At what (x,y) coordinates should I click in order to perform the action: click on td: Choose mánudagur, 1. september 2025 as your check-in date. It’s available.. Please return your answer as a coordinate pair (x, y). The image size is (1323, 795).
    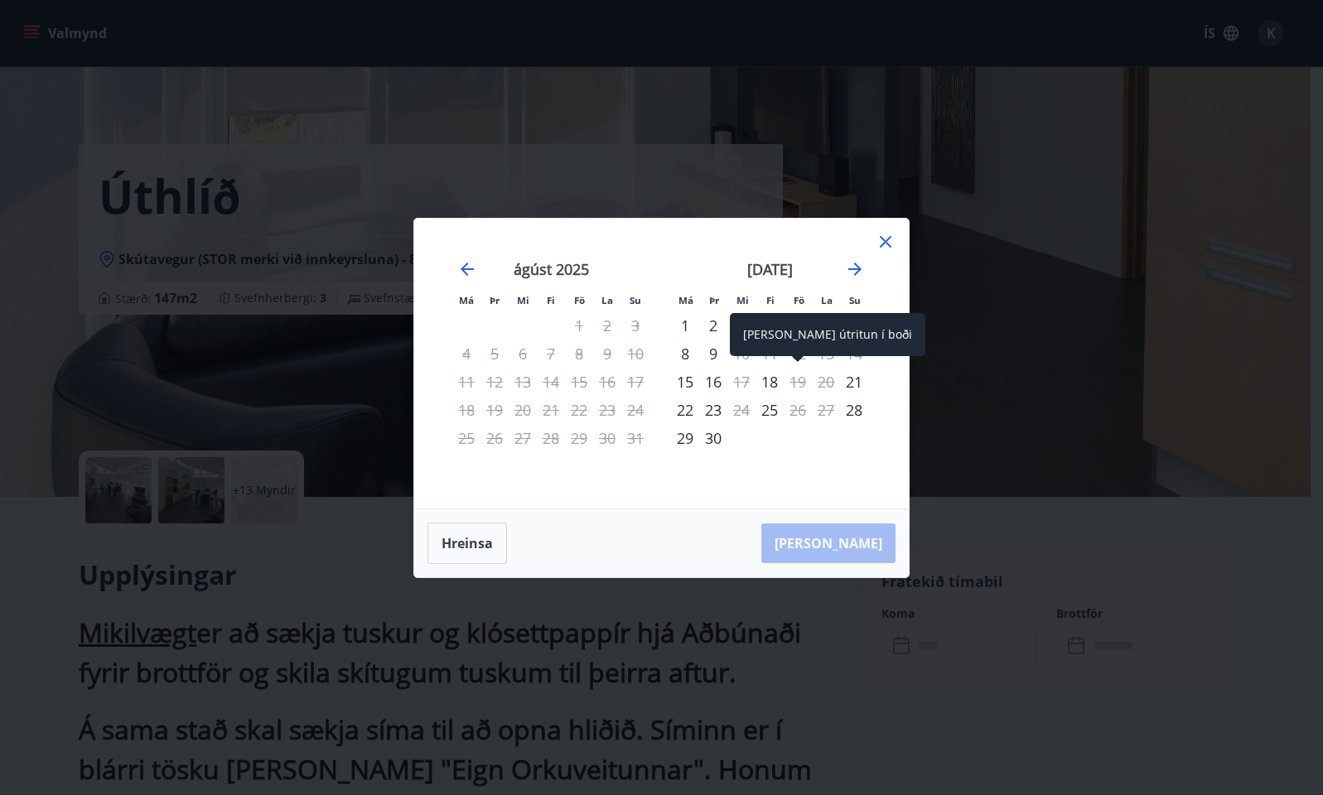
    Looking at the image, I should click on (685, 325).